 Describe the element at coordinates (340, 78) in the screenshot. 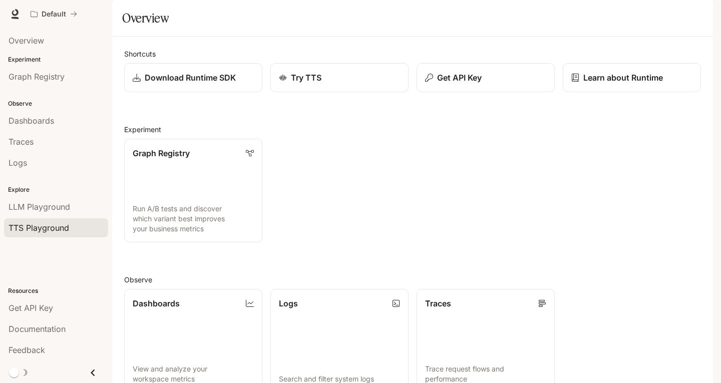

I see `a: Try TTS` at that location.